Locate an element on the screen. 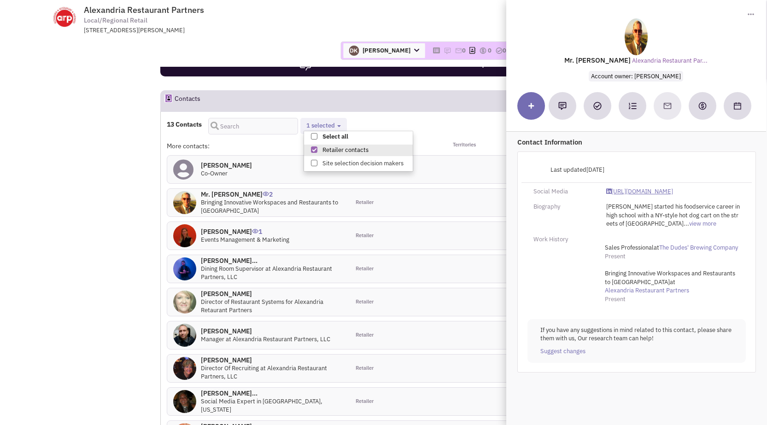 This screenshot has width=767, height=425. img: Schedule a Meeting is located at coordinates (738, 106).